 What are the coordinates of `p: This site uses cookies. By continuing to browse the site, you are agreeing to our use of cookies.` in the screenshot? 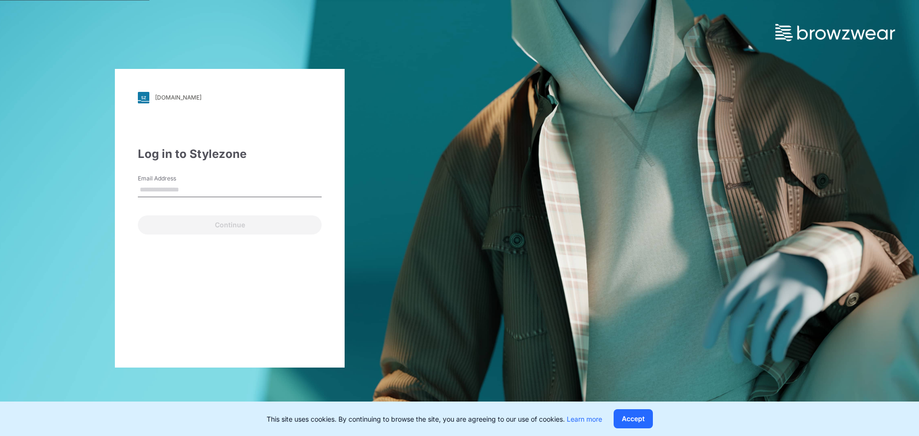 It's located at (434, 419).